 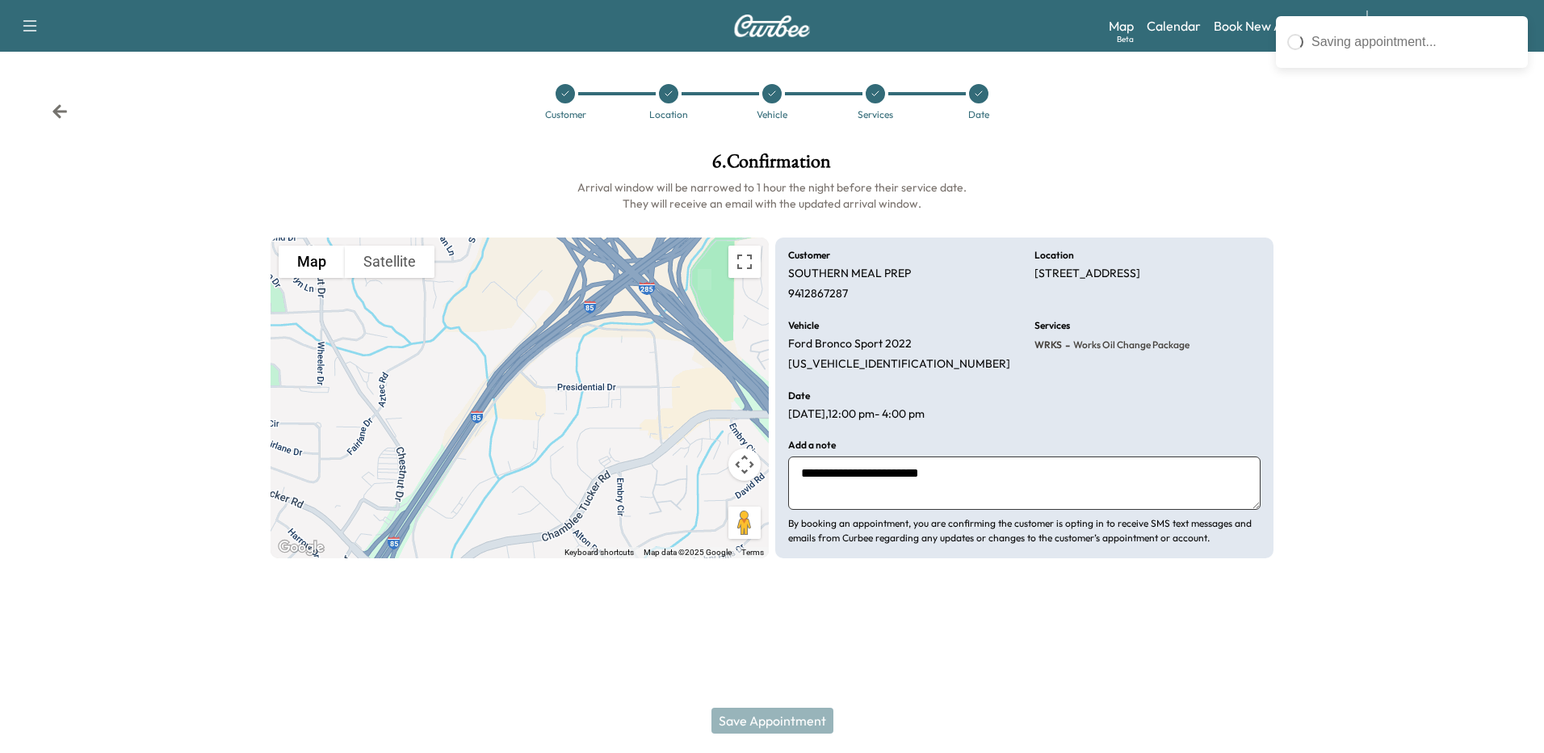 I want to click on div: Vehicle, so click(x=772, y=115).